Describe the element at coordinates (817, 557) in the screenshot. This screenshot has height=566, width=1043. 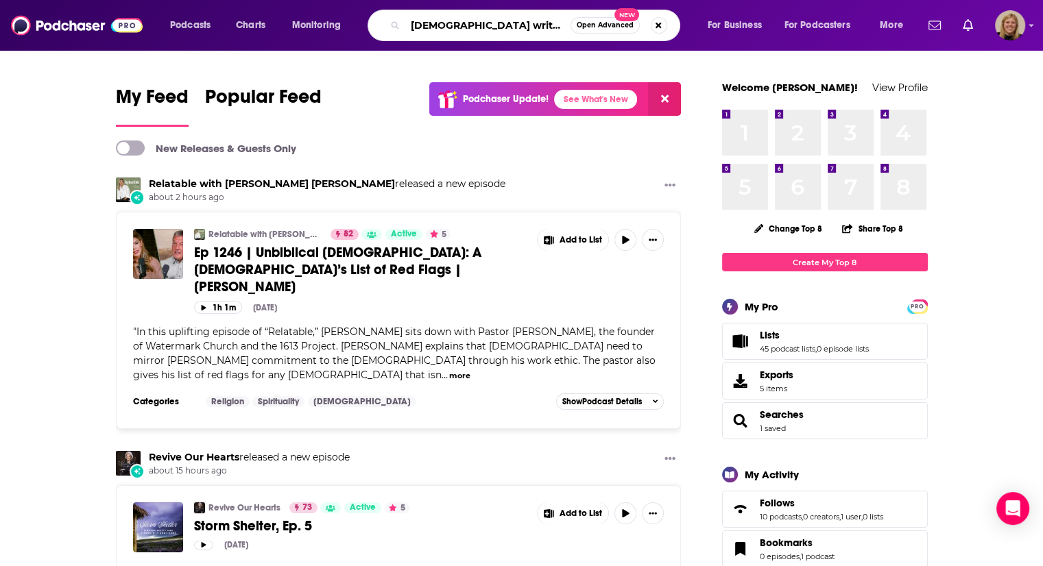
I see `a: 1 podcast` at that location.